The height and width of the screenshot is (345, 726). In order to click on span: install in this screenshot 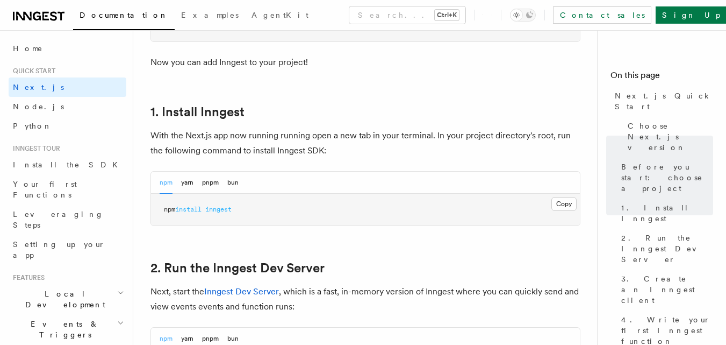, I will do `click(188, 209)`.